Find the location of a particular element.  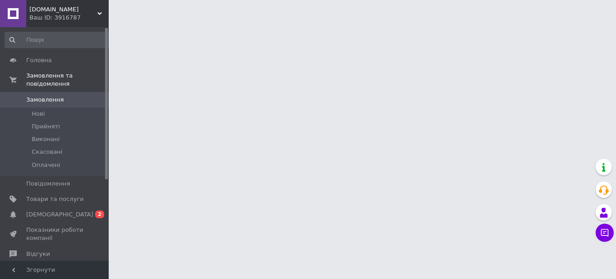

span: Повідомлення is located at coordinates (48, 184).